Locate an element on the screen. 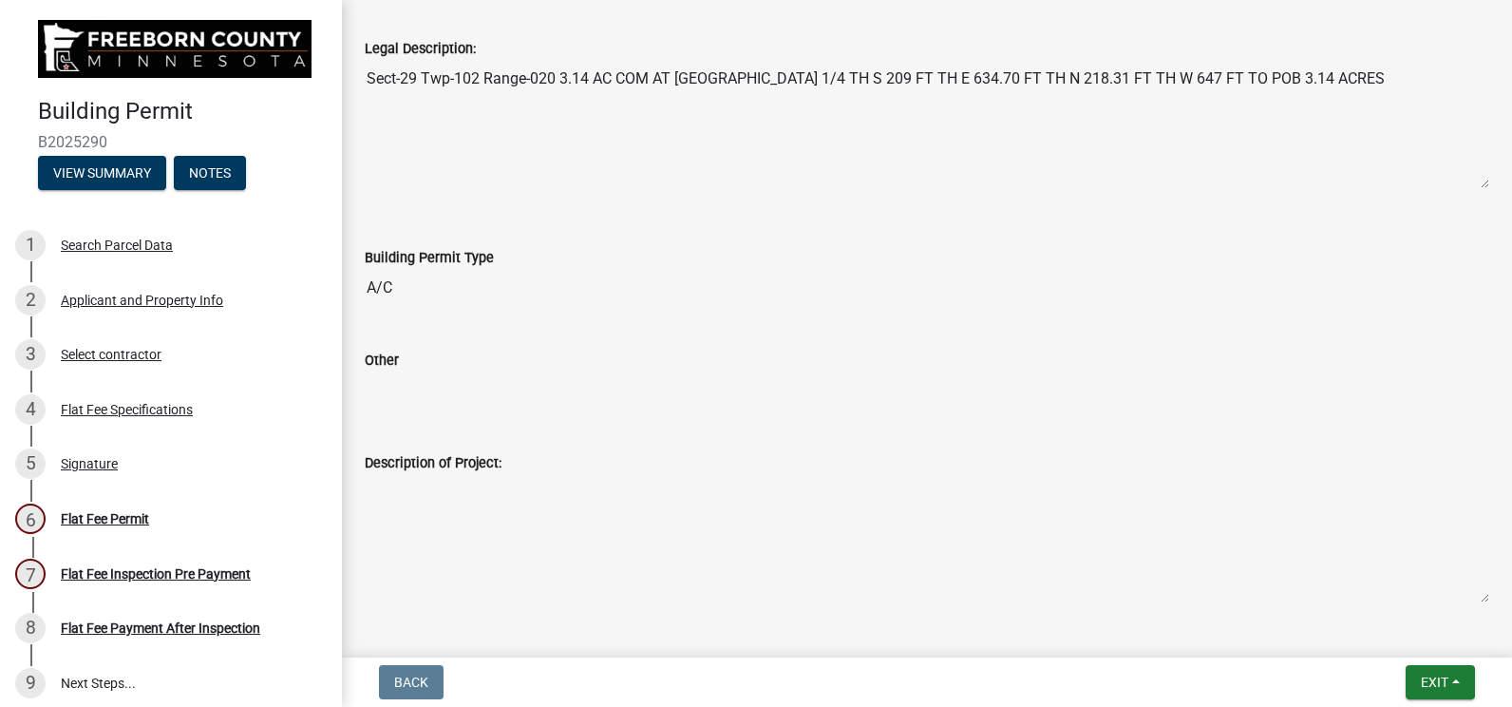 This screenshot has width=1512, height=707. div: 7 is located at coordinates (30, 574).